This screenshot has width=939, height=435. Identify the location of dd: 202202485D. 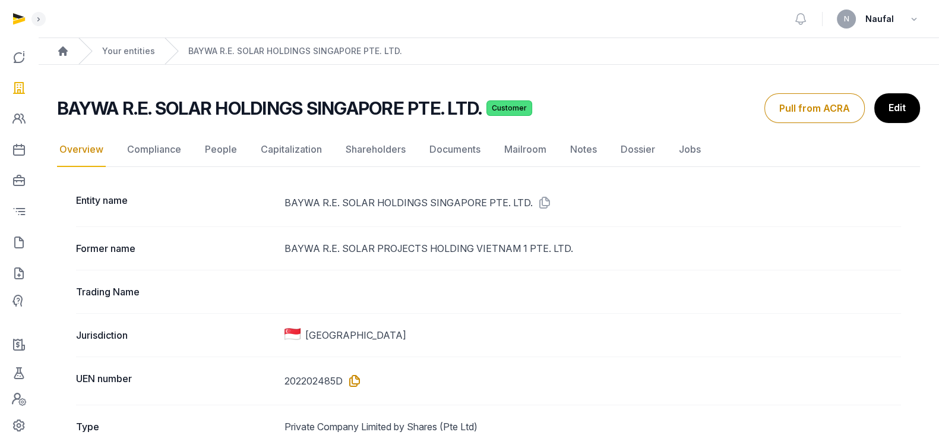
(593, 381).